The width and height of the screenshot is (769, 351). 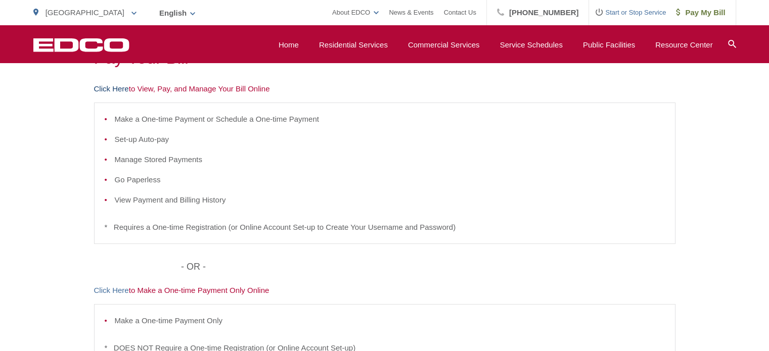 I want to click on p: to View, Pay, and Manage Your Bill Online, so click(x=385, y=89).